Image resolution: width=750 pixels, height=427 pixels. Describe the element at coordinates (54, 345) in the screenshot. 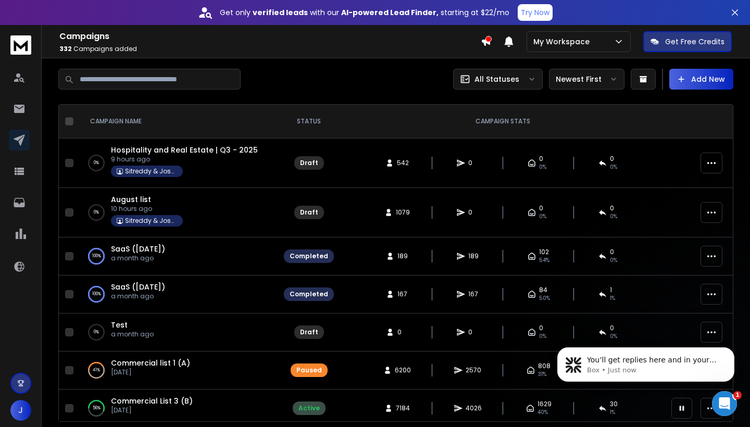

I see `button: Upload attachment` at that location.